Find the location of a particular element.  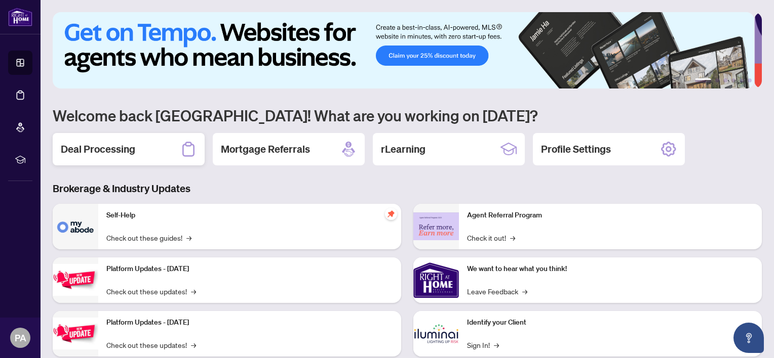

h2: Deal Processing is located at coordinates (98, 149).